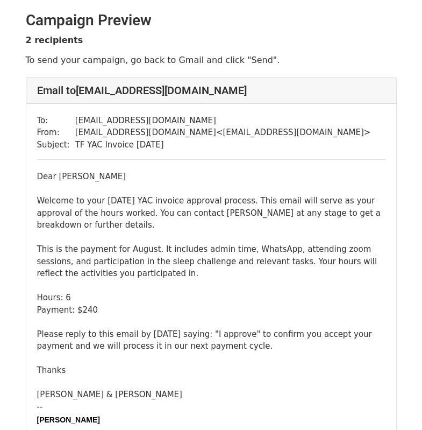  I want to click on td: Subject:, so click(56, 145).